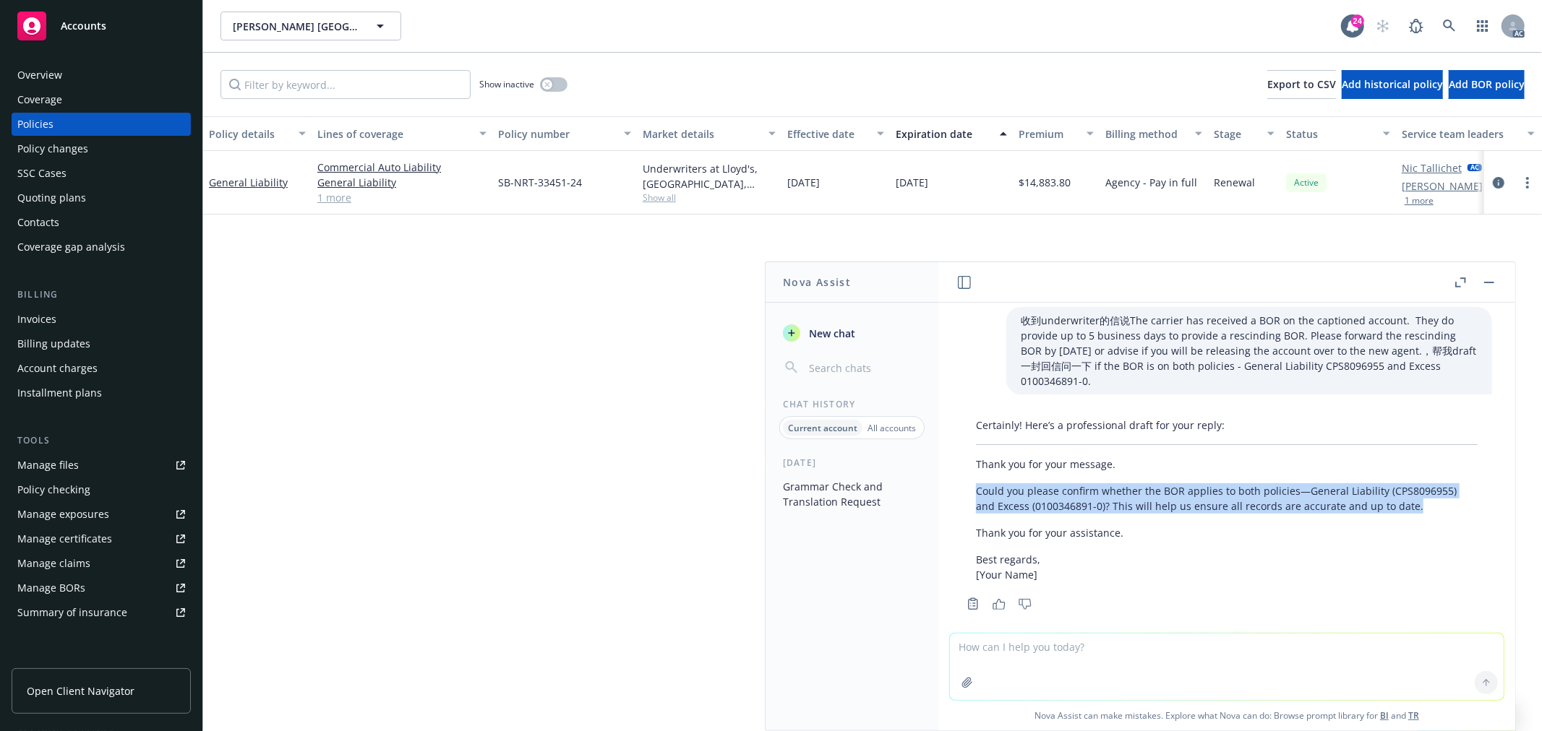 The height and width of the screenshot is (731, 1542). What do you see at coordinates (101, 75) in the screenshot?
I see `a: Overview` at bounding box center [101, 75].